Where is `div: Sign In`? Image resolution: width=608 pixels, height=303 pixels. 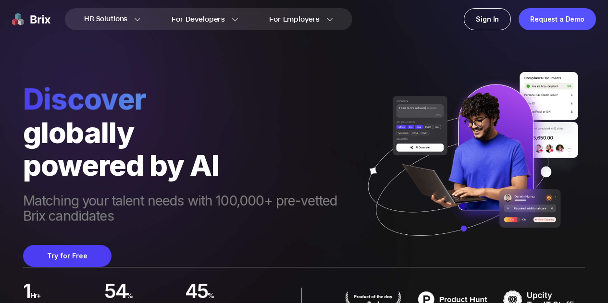
div: Sign In is located at coordinates (487, 19).